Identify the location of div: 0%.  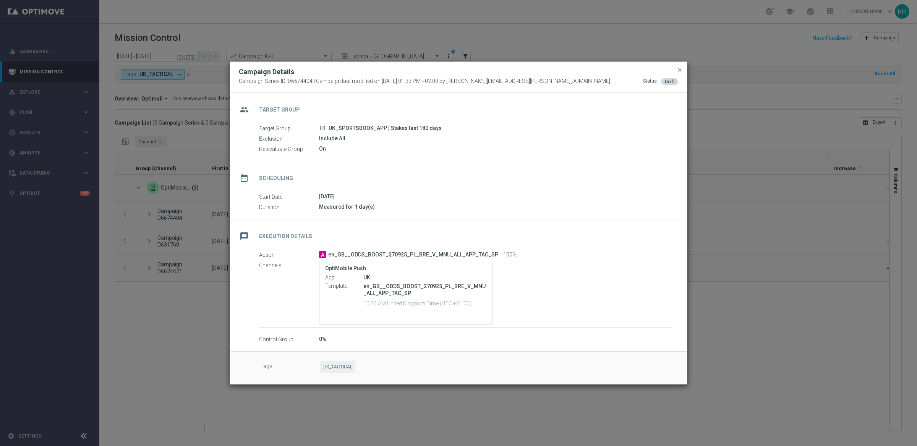
(496, 339).